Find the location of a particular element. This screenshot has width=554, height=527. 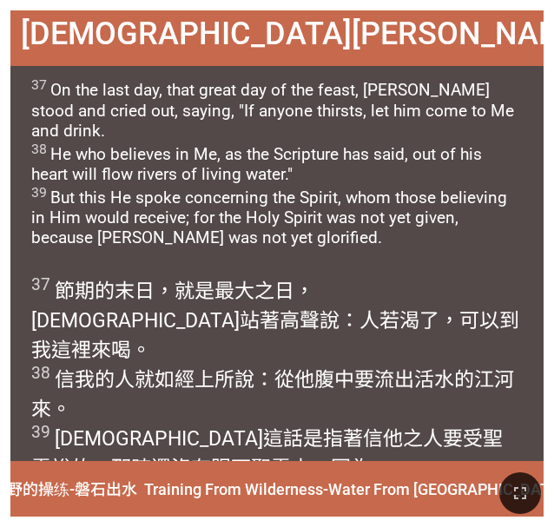

wg2078: 日 is located at coordinates (275, 394).